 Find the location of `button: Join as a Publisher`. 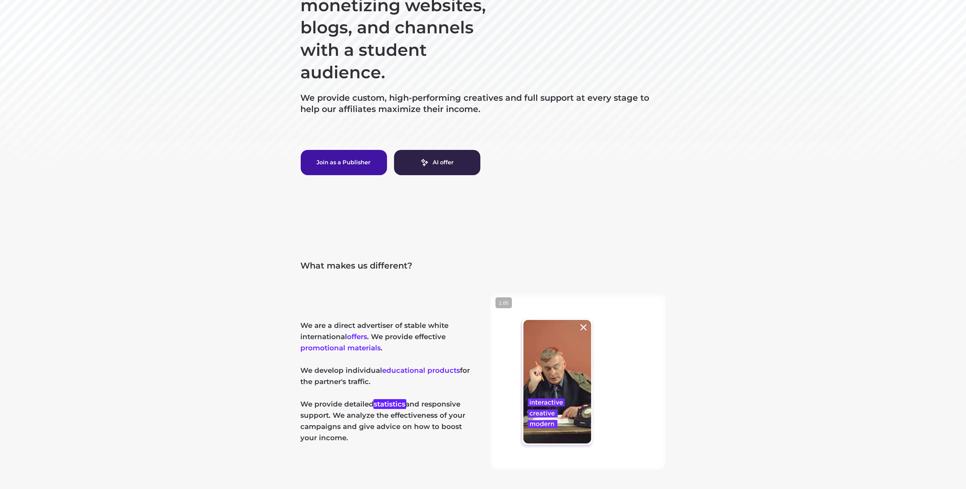

button: Join as a Publisher is located at coordinates (344, 163).